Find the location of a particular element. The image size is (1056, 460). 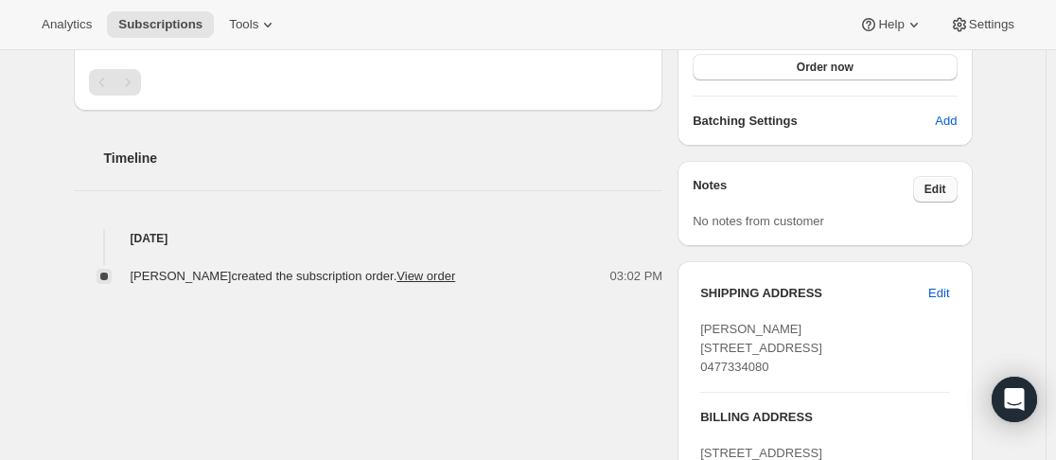

h2: Timeline is located at coordinates (383, 158).